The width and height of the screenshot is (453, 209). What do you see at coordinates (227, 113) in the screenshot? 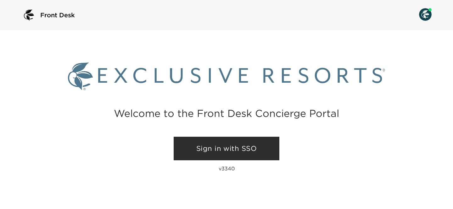
I see `h2: Welcome to the Front Desk Concierge Portal` at bounding box center [227, 113].